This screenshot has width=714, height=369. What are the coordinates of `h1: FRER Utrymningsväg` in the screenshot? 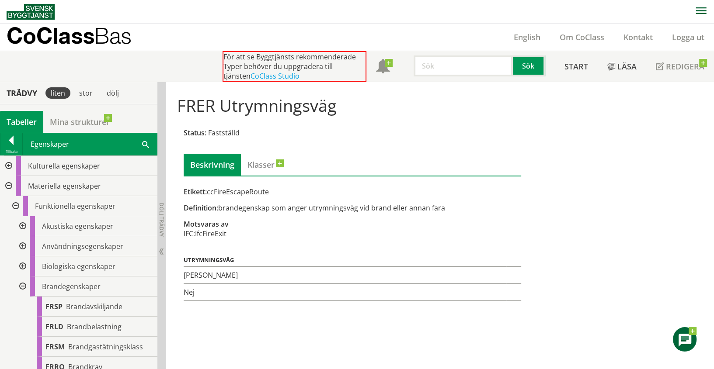 It's located at (440, 105).